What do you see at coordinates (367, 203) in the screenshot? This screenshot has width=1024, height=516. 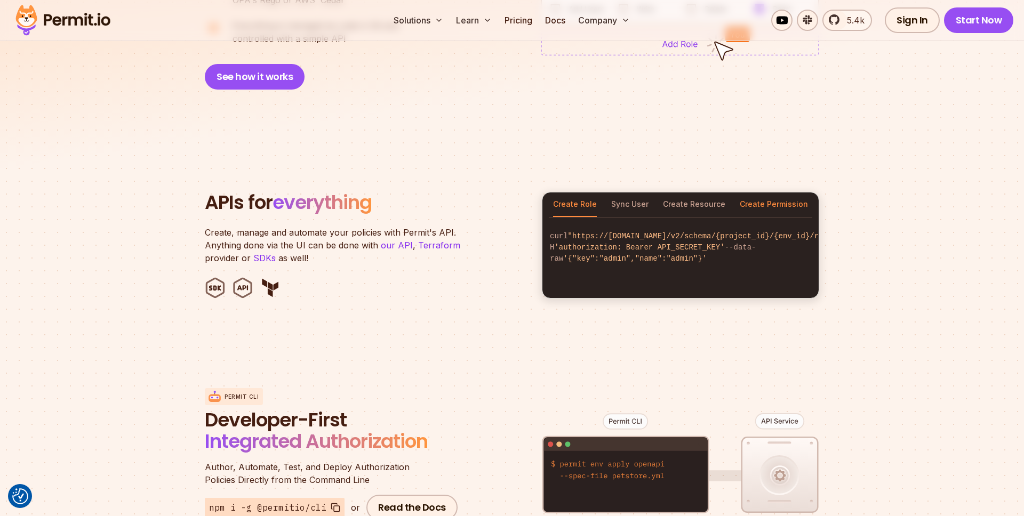 I see `h2: APIs for` at bounding box center [367, 203].